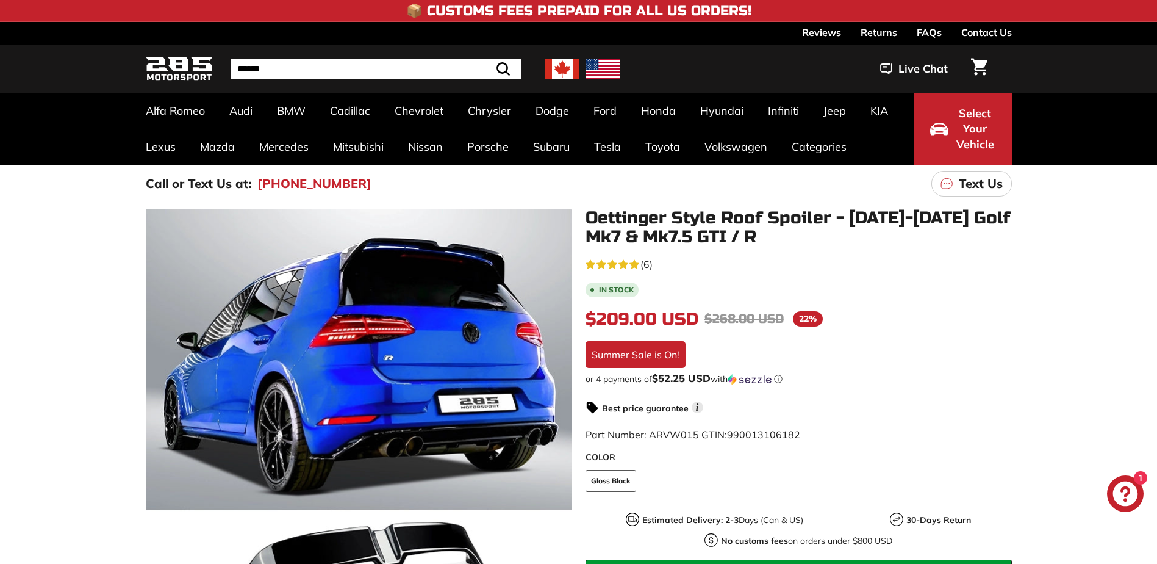  Describe the element at coordinates (986, 32) in the screenshot. I see `a: Contact Us` at that location.